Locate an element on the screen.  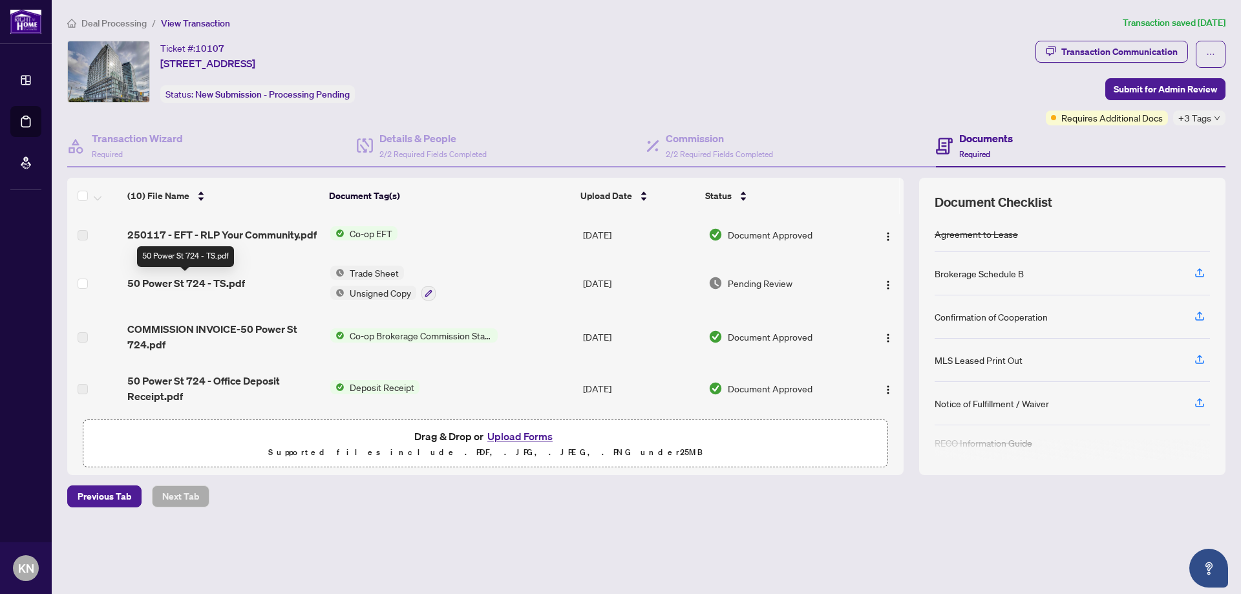
button: Open asap is located at coordinates (1209, 568).